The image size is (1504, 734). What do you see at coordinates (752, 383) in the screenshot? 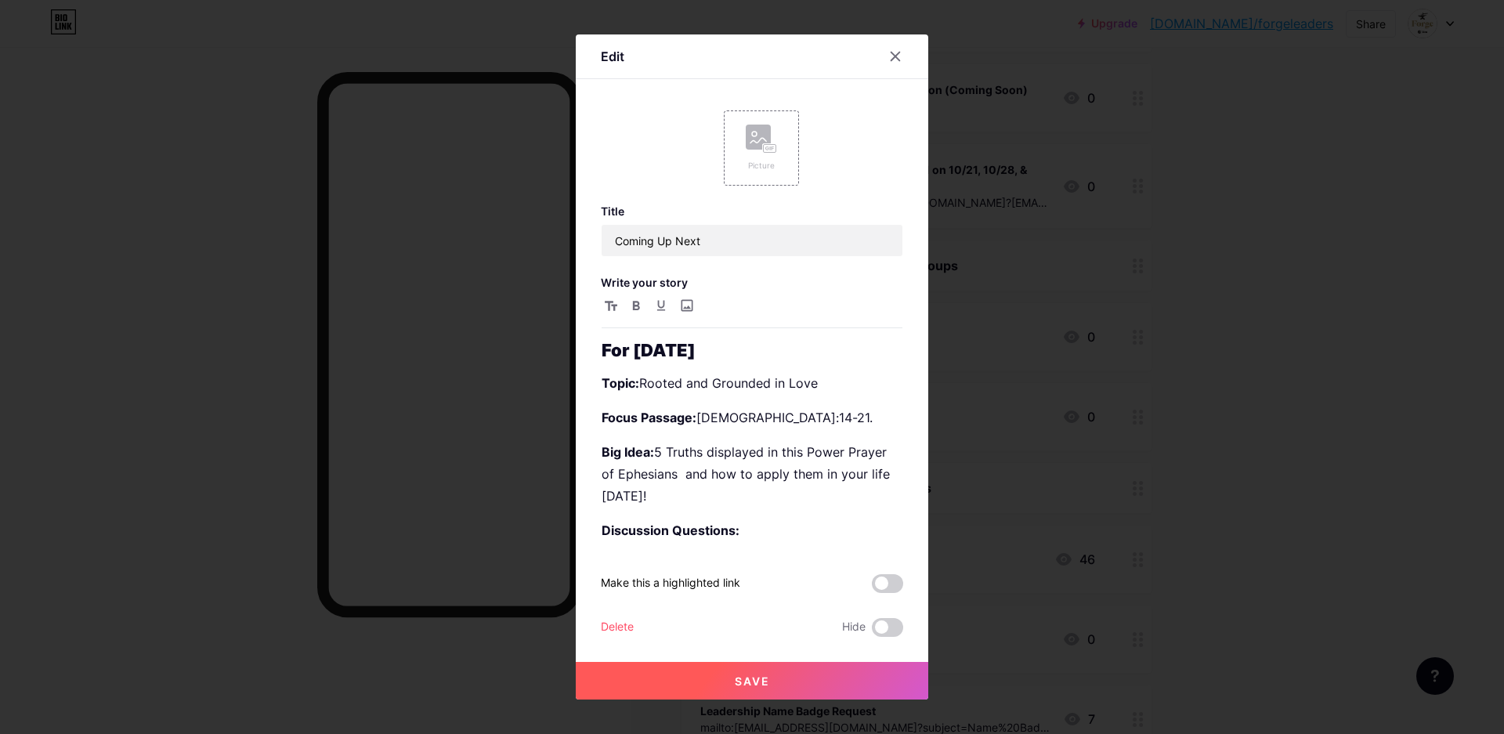
I see `p: Rooted and Grounded in Love` at bounding box center [752, 383].